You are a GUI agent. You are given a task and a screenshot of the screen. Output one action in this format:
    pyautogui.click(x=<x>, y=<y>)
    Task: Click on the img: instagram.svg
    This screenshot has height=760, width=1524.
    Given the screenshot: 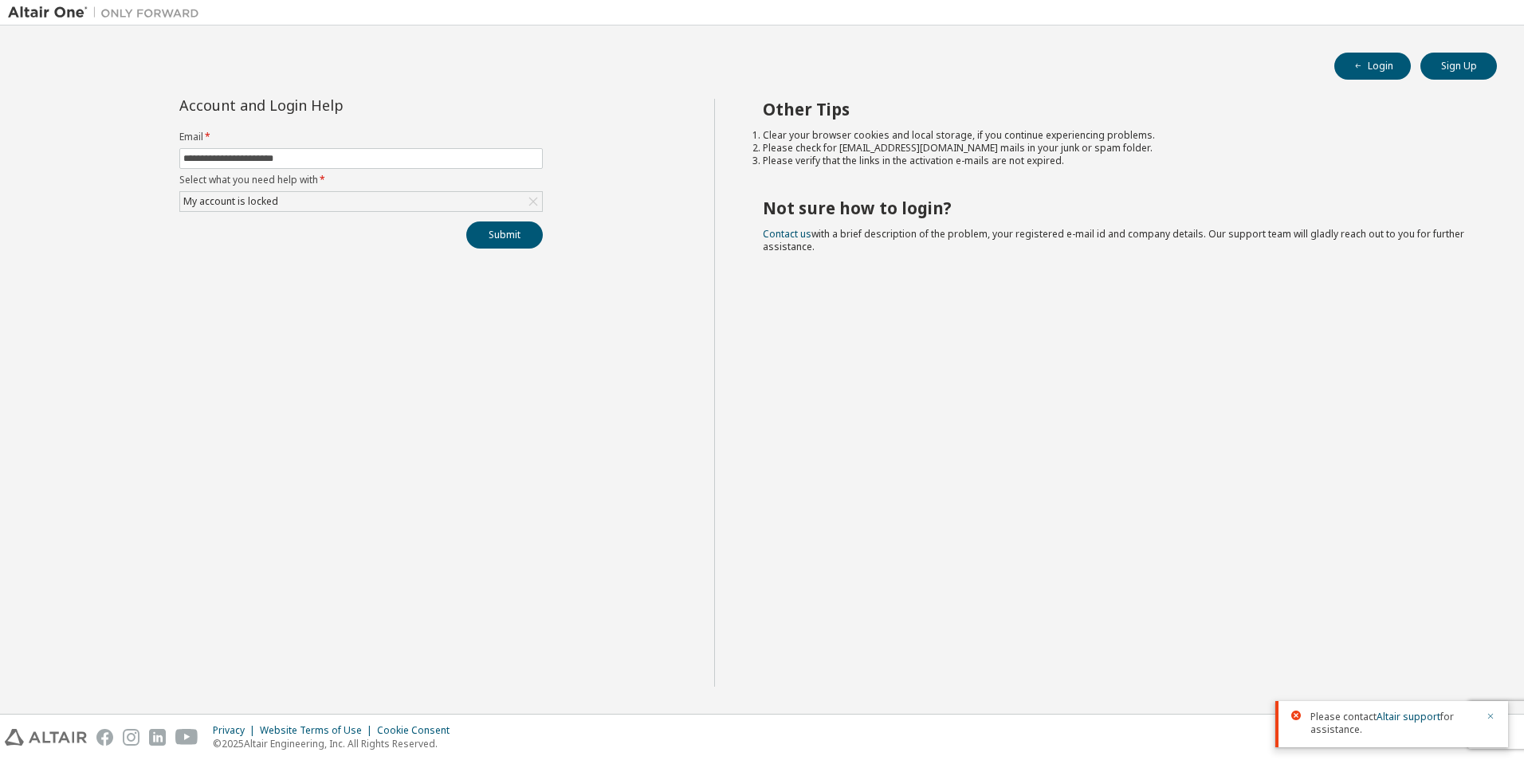 What is the action you would take?
    pyautogui.click(x=131, y=737)
    